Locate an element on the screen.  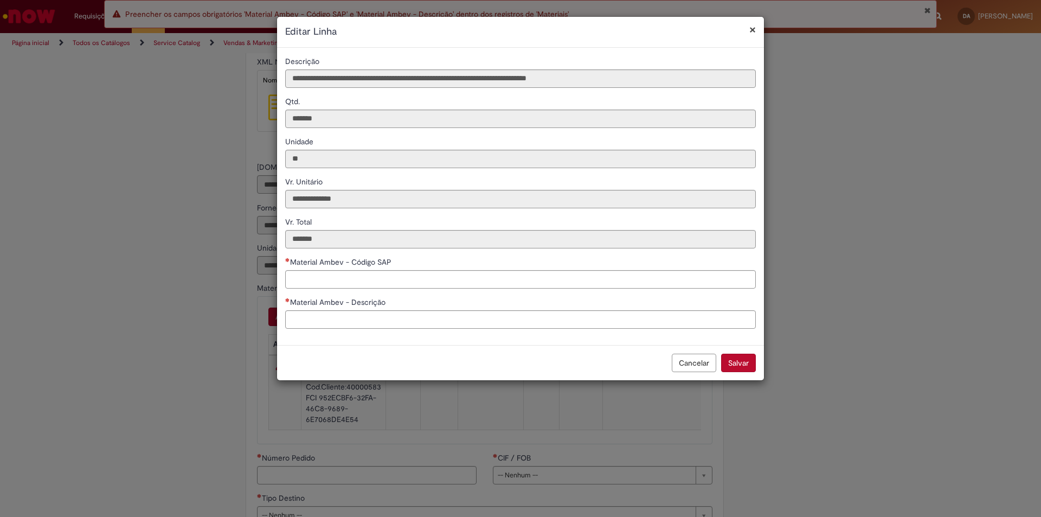
span: Somente leitura - Qtd. is located at coordinates (293, 101).